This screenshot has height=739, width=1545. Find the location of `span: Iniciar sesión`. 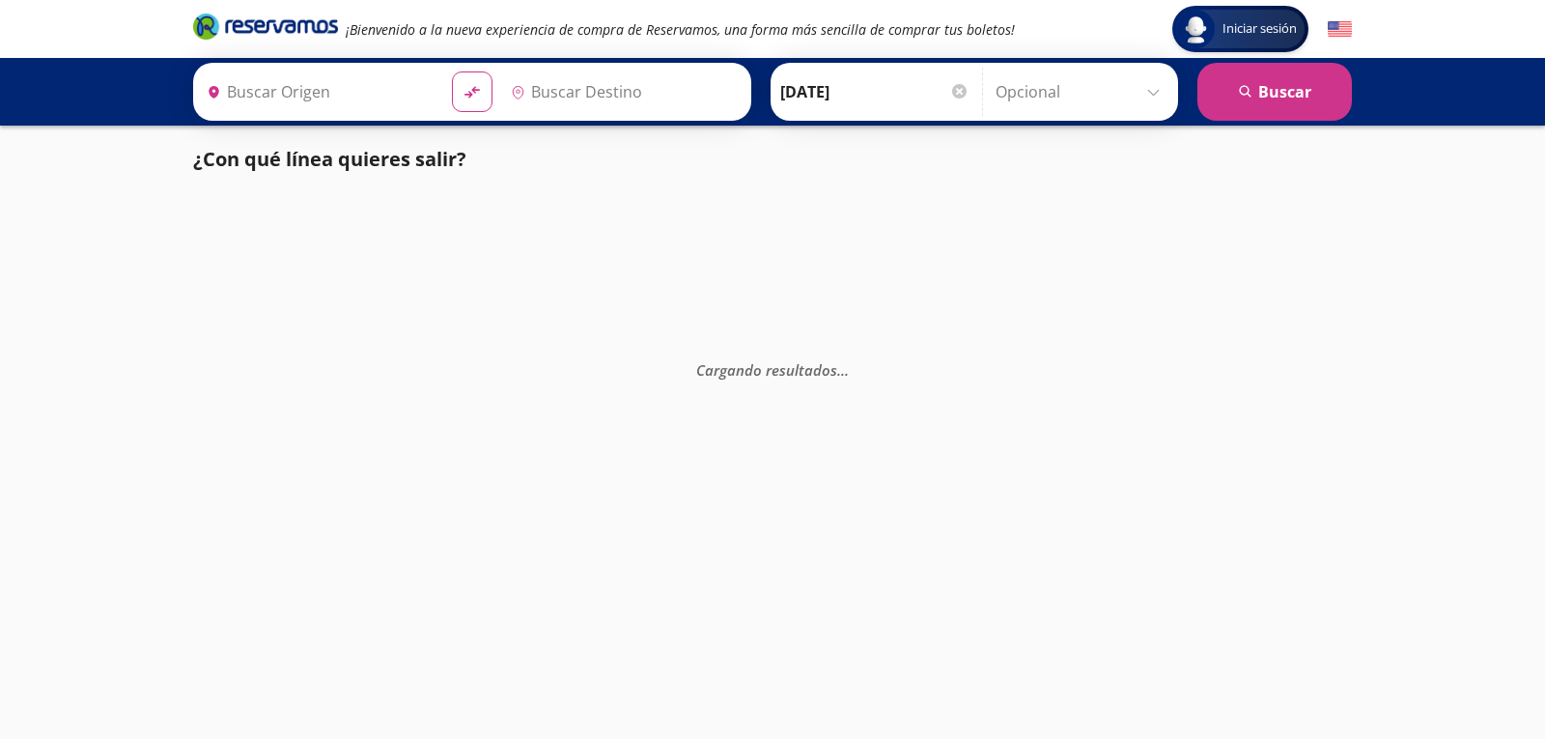

span: Iniciar sesión is located at coordinates (1259, 29).